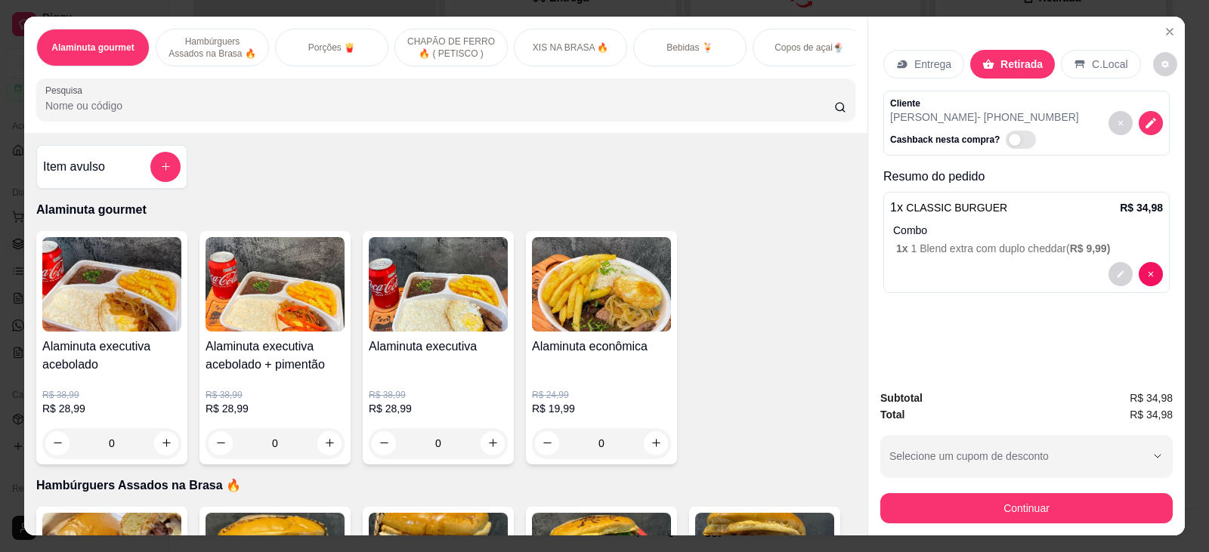  I want to click on span: CLASSIC BURGUER, so click(957, 208).